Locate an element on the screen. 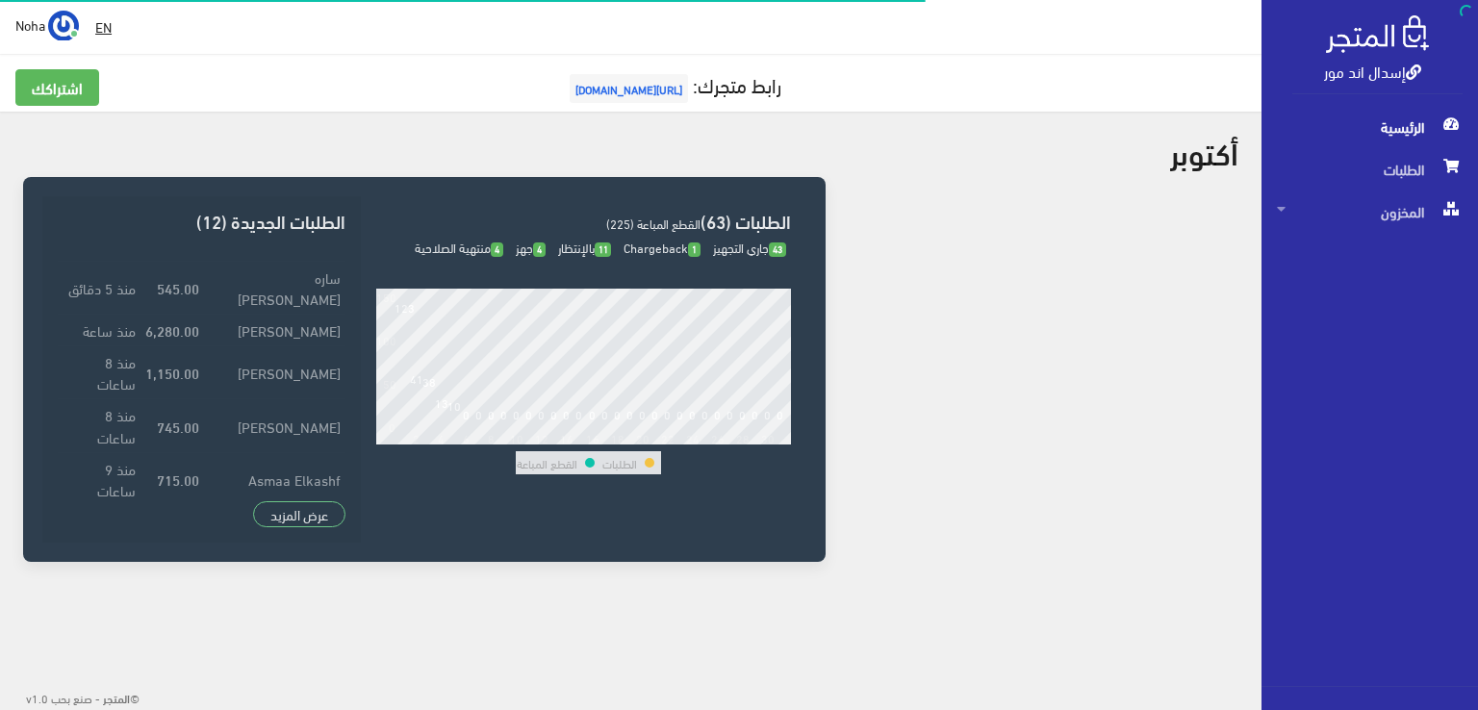  div: 24 is located at coordinates (693, 438).